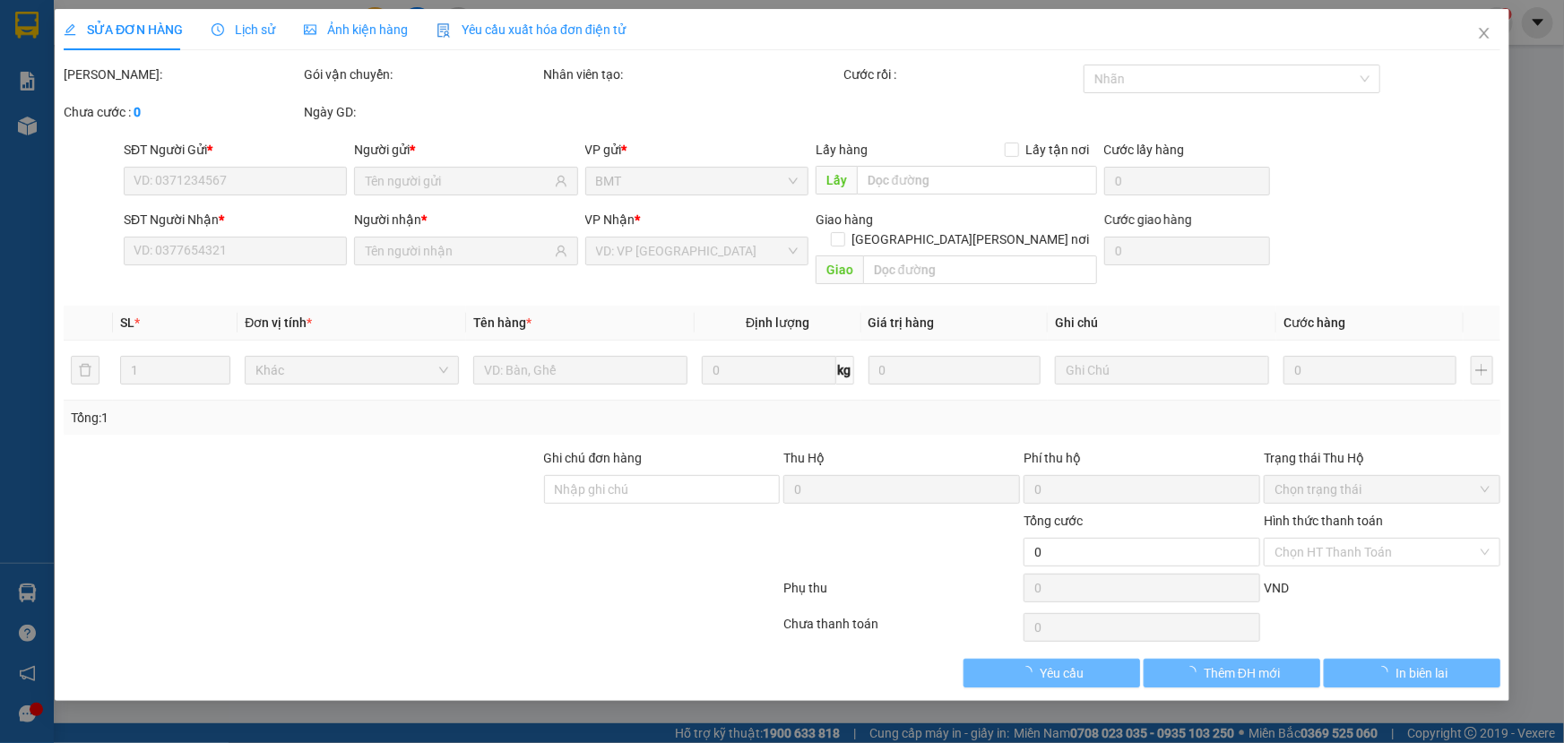  Describe the element at coordinates (351, 370) in the screenshot. I see `span: Khác` at that location.